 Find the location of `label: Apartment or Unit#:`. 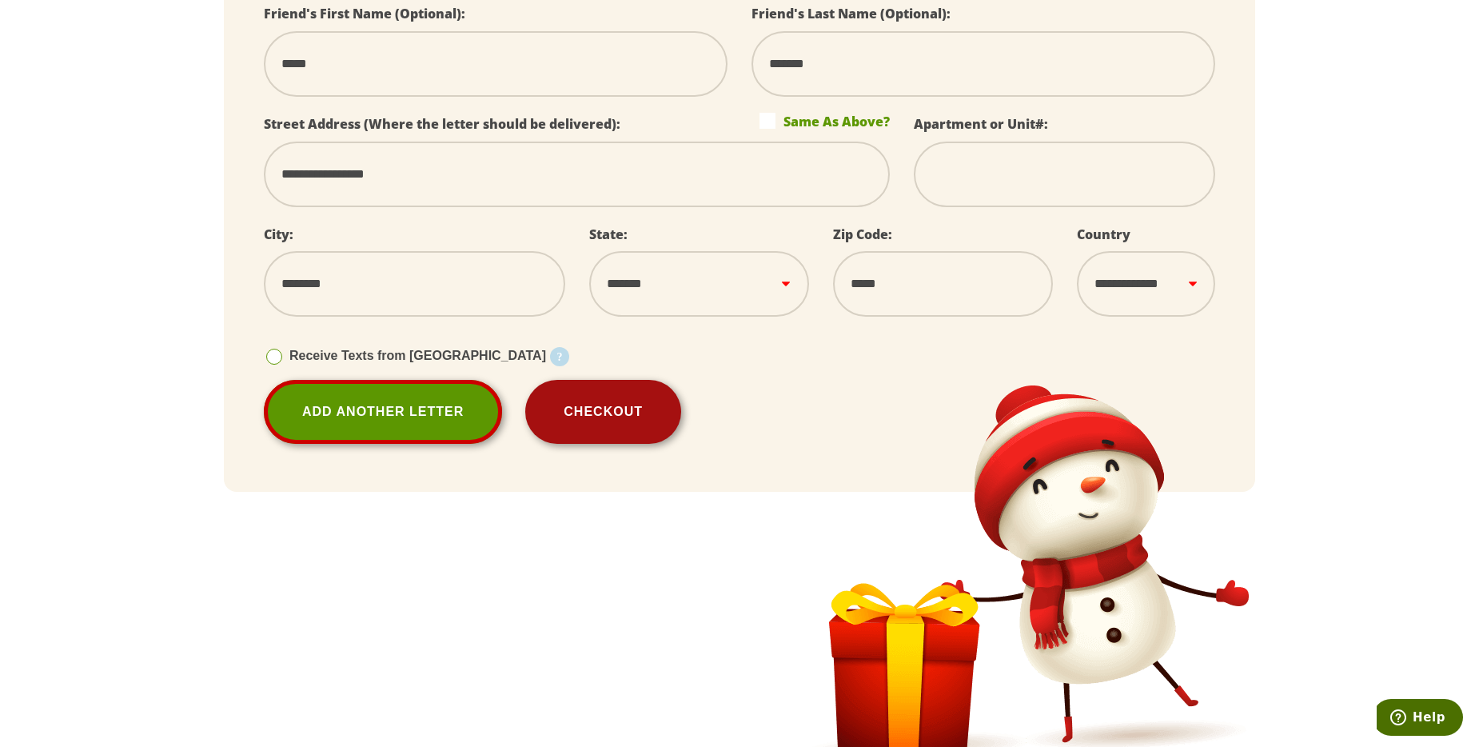

label: Apartment or Unit#: is located at coordinates (981, 124).